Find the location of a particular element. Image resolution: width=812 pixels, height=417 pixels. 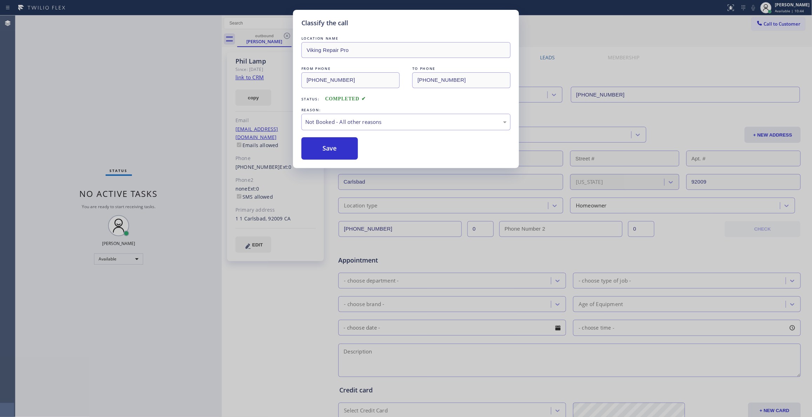

div: FROM PHONE is located at coordinates (351, 68).